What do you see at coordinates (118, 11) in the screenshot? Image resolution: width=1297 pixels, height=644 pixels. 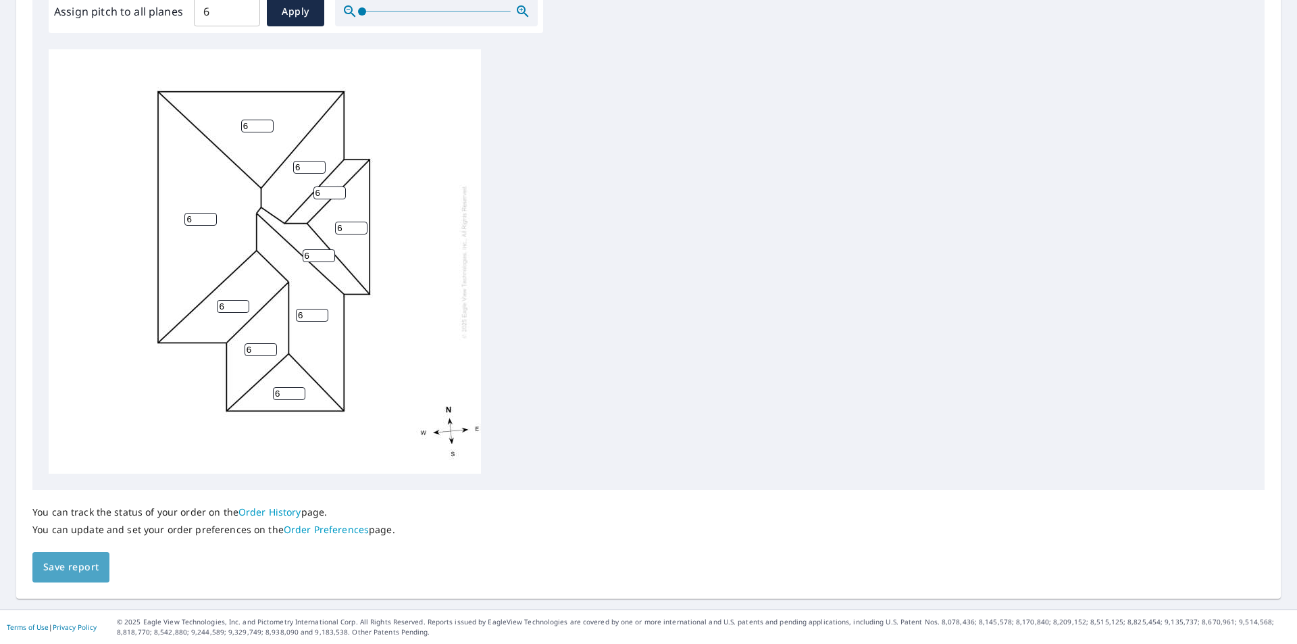 I see `label: Assign pitch to all planes` at bounding box center [118, 11].